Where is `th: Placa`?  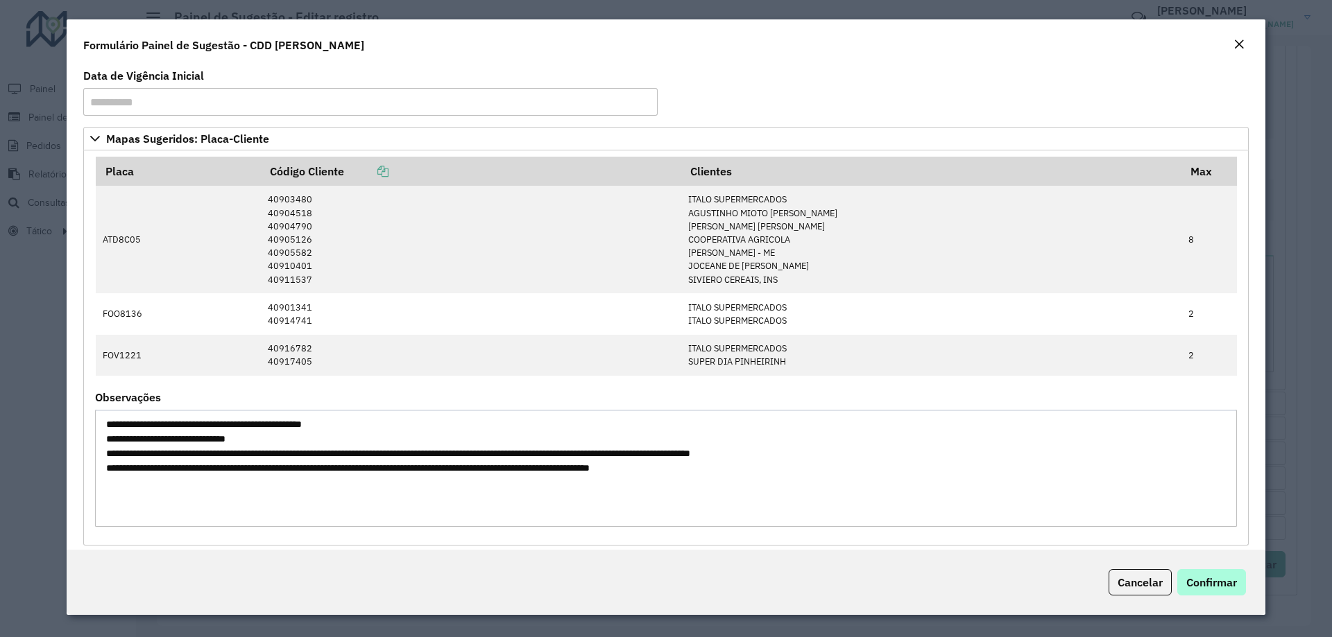 th: Placa is located at coordinates (178, 171).